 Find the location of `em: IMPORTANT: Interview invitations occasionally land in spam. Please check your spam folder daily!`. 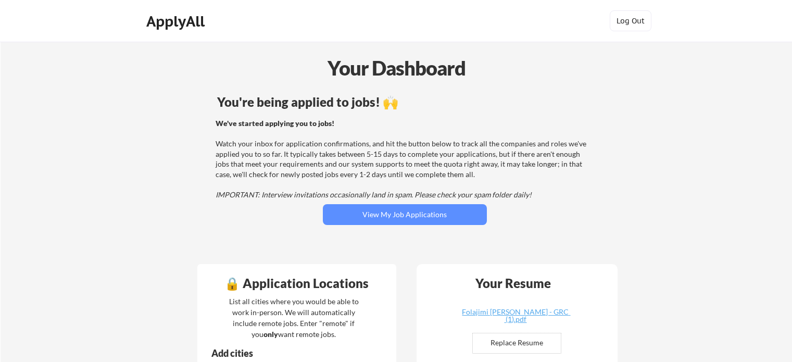

em: IMPORTANT: Interview invitations occasionally land in spam. Please check your spam folder daily! is located at coordinates (373, 194).